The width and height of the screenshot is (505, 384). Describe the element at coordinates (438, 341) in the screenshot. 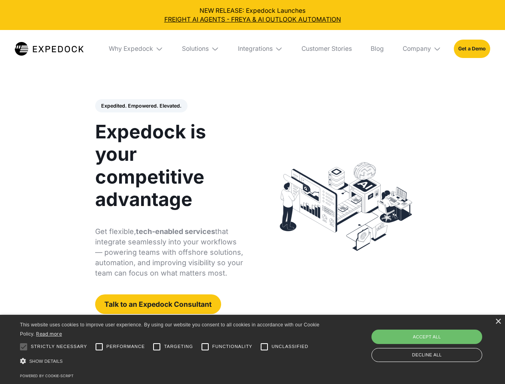

I see `div: Chat Widget` at that location.